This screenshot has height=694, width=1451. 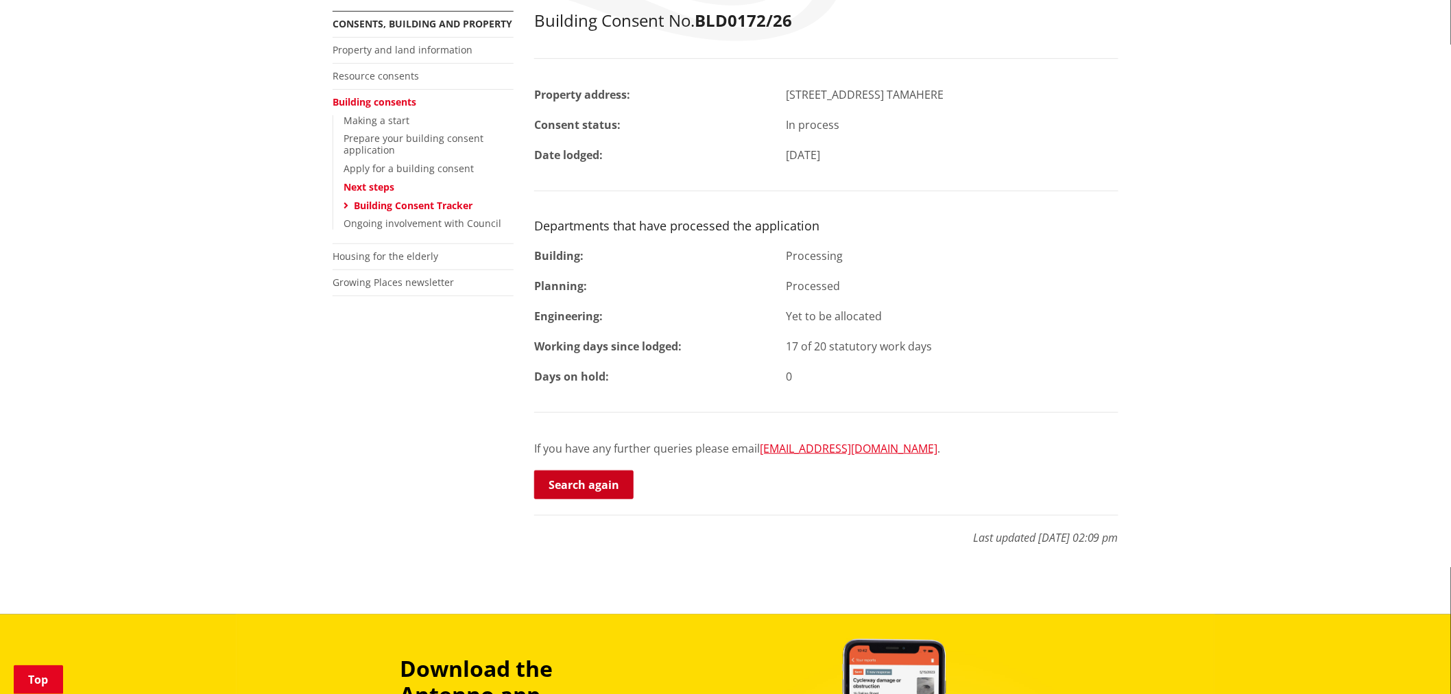 What do you see at coordinates (38, 680) in the screenshot?
I see `a: Top` at bounding box center [38, 680].